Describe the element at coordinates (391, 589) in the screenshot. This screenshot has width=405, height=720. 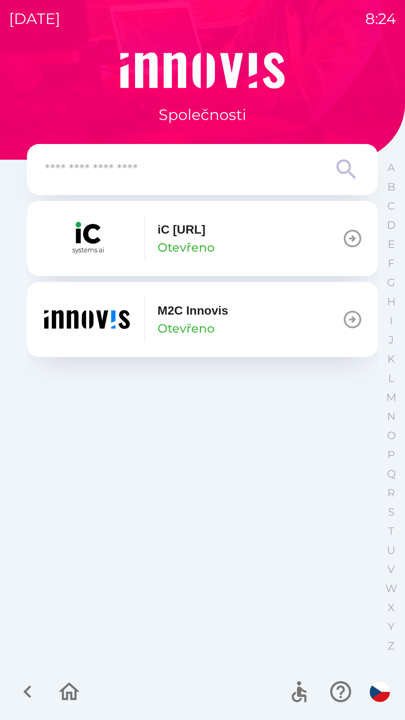
I see `button: W` at that location.